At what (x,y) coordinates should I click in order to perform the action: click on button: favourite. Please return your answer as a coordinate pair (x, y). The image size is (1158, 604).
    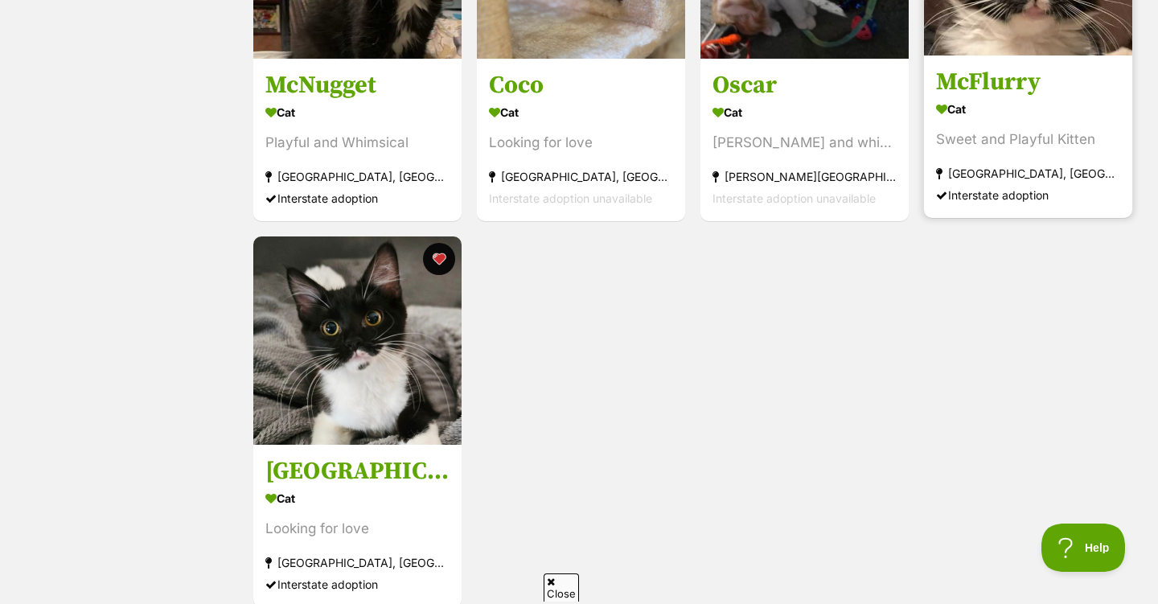
    Looking at the image, I should click on (439, 259).